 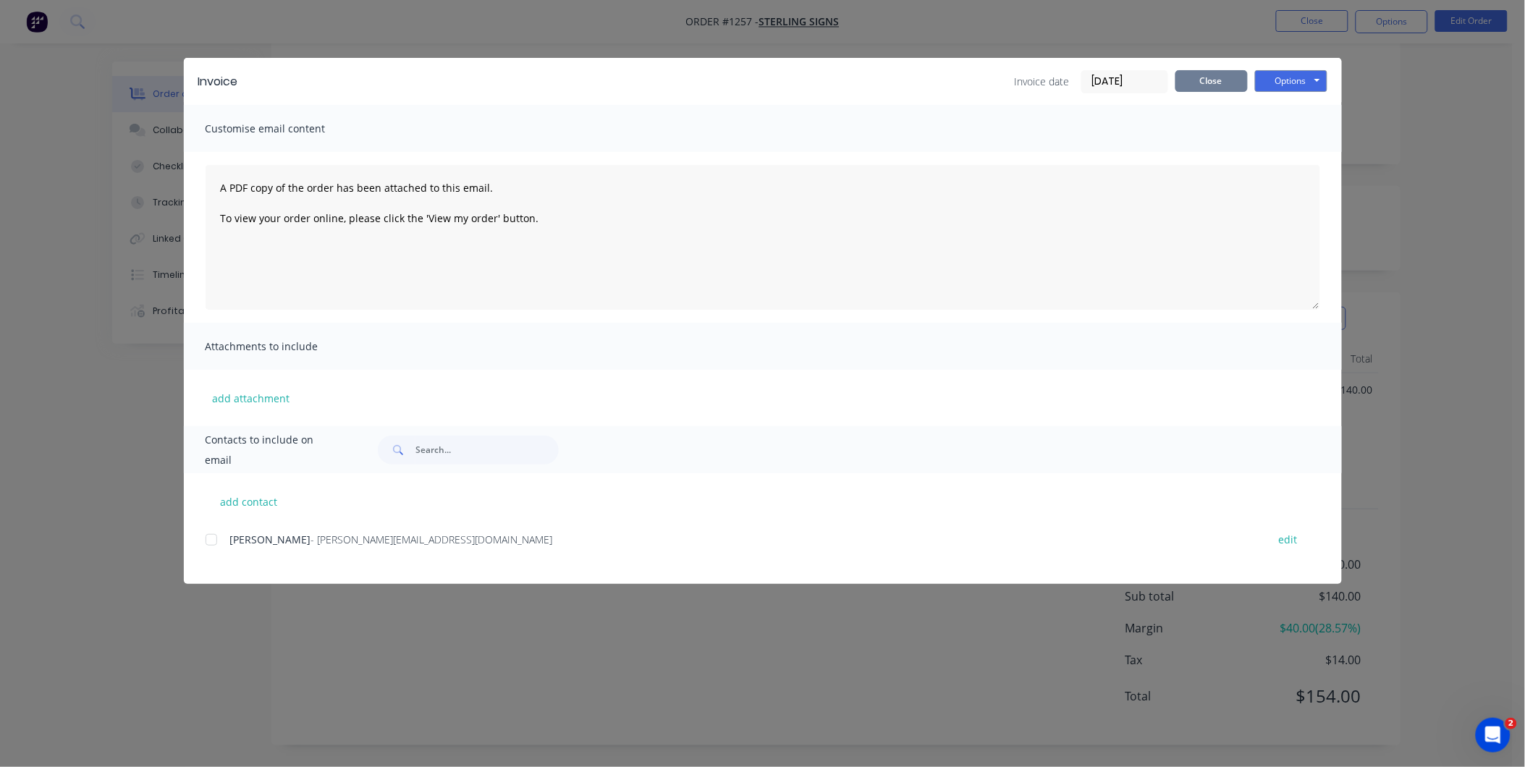 What do you see at coordinates (285, 129) in the screenshot?
I see `span: Customise email content` at bounding box center [285, 129].